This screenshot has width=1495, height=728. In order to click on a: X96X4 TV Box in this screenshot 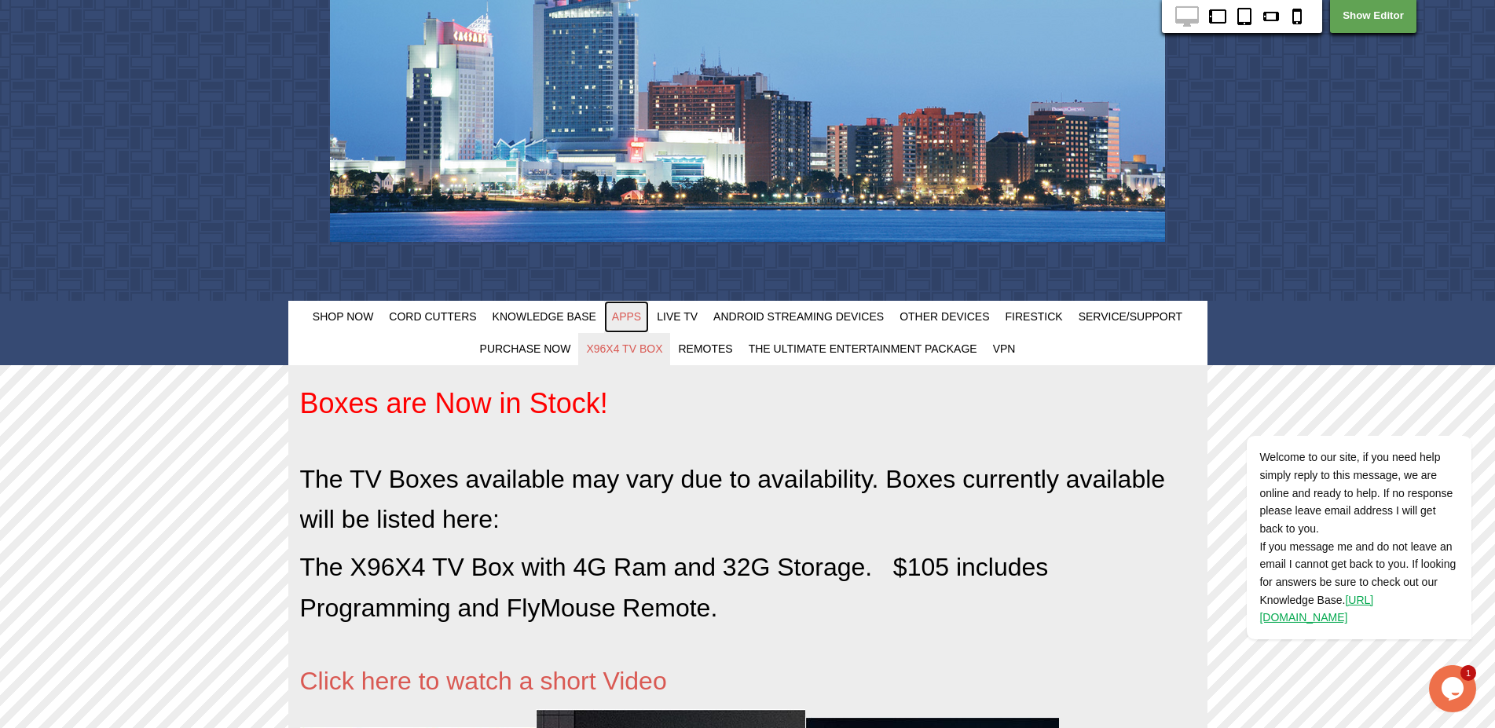, I will do `click(624, 349)`.